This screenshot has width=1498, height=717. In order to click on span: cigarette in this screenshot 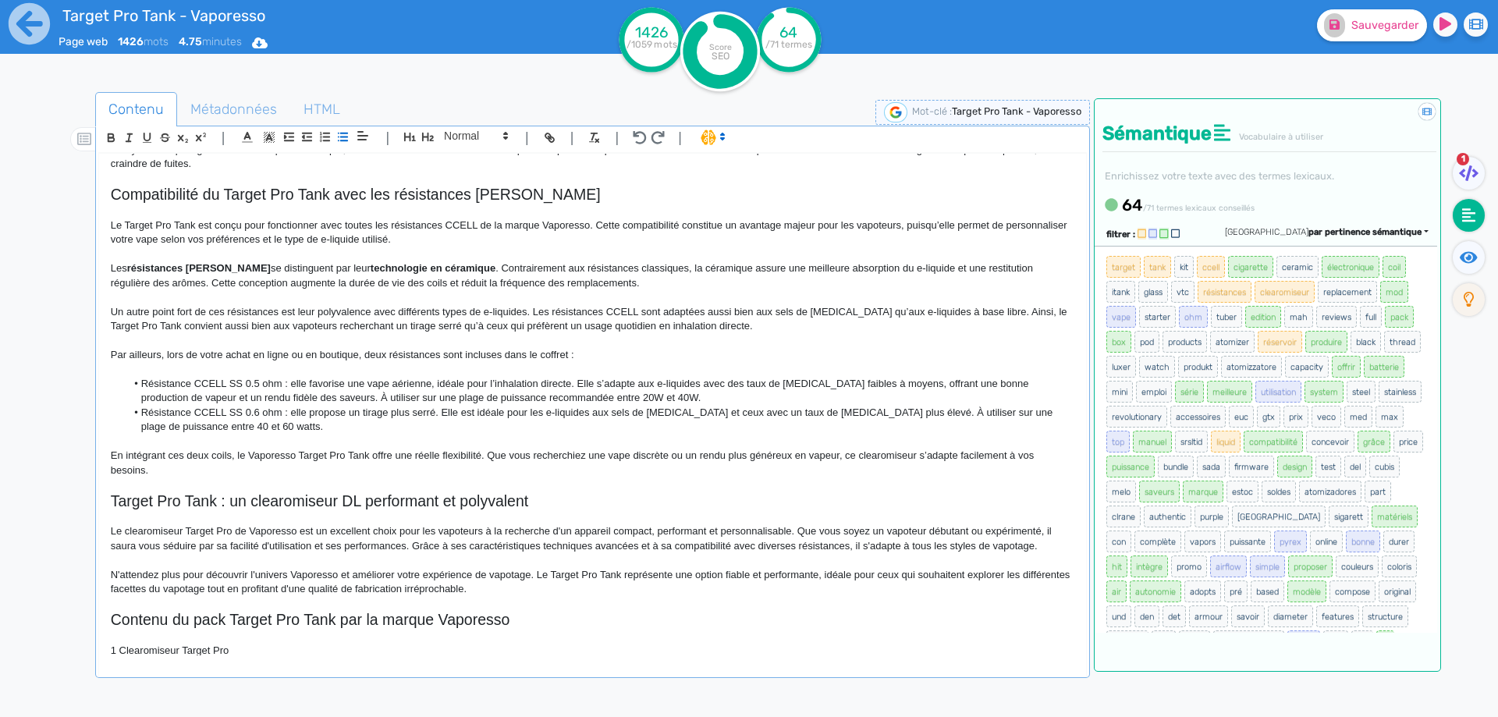, I will do `click(1251, 267)`.